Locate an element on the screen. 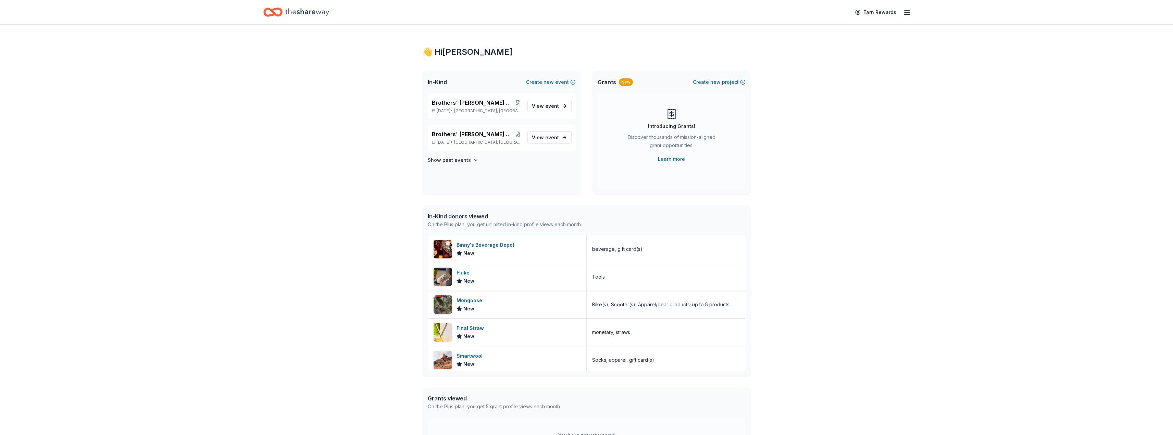 This screenshot has height=435, width=1173. img: Image for Final Straw is located at coordinates (443, 333).